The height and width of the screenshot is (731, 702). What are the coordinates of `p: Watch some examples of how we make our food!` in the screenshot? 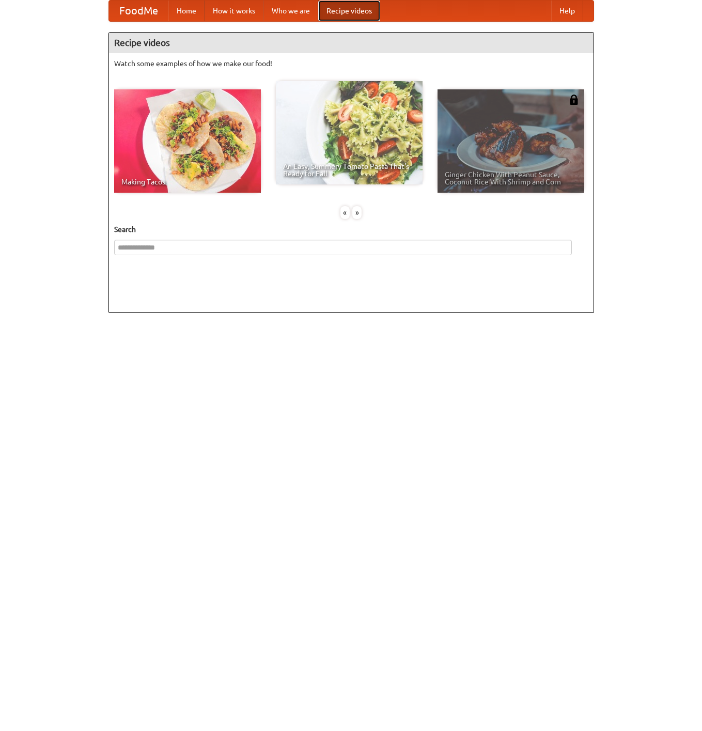 It's located at (351, 64).